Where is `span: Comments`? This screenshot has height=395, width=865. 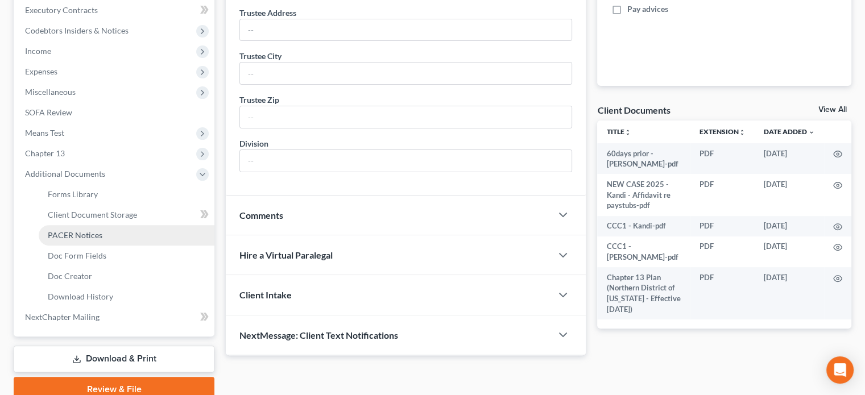 span: Comments is located at coordinates (261, 215).